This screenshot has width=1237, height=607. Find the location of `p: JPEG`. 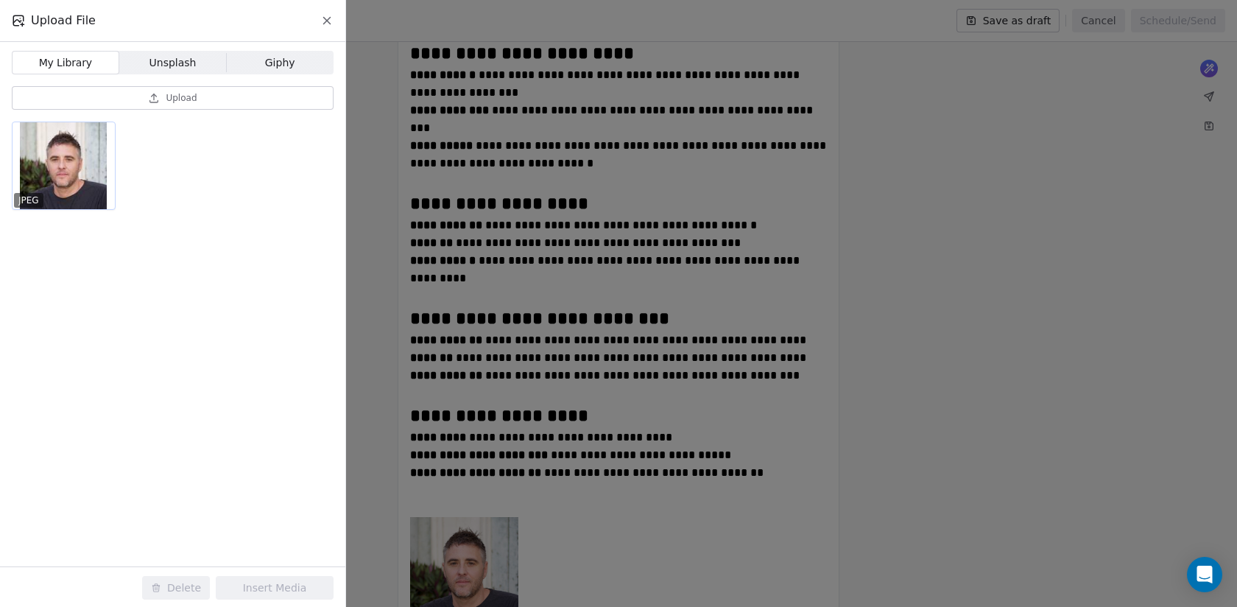

p: JPEG is located at coordinates (29, 200).